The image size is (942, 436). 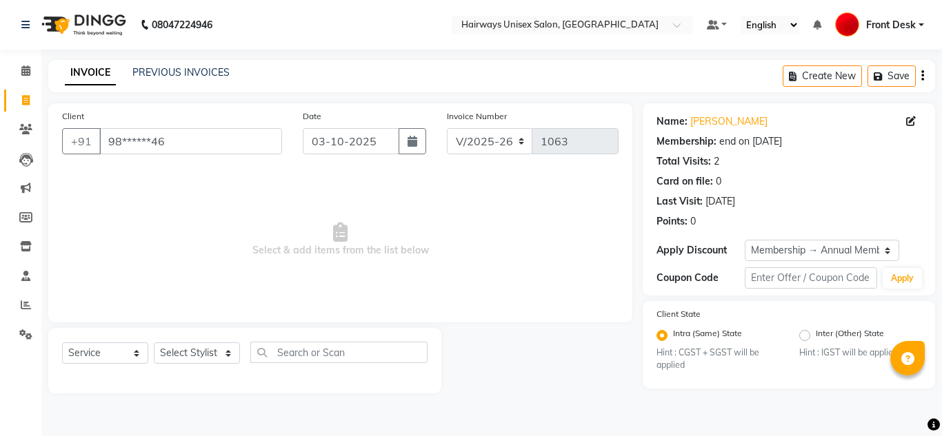 What do you see at coordinates (671, 221) in the screenshot?
I see `div: Points:` at bounding box center [671, 221].